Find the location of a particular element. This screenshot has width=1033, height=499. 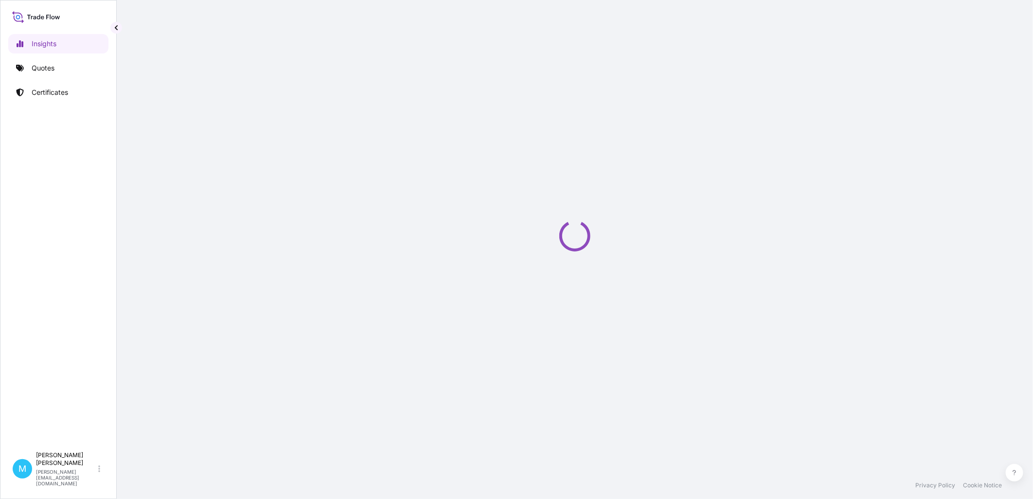

a: Privacy Policy is located at coordinates (935, 485).